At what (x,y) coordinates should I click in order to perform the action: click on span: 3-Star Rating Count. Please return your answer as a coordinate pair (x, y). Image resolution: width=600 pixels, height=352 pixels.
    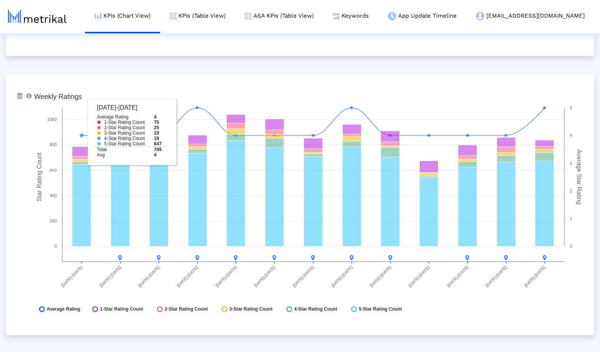
    Looking at the image, I should click on (251, 309).